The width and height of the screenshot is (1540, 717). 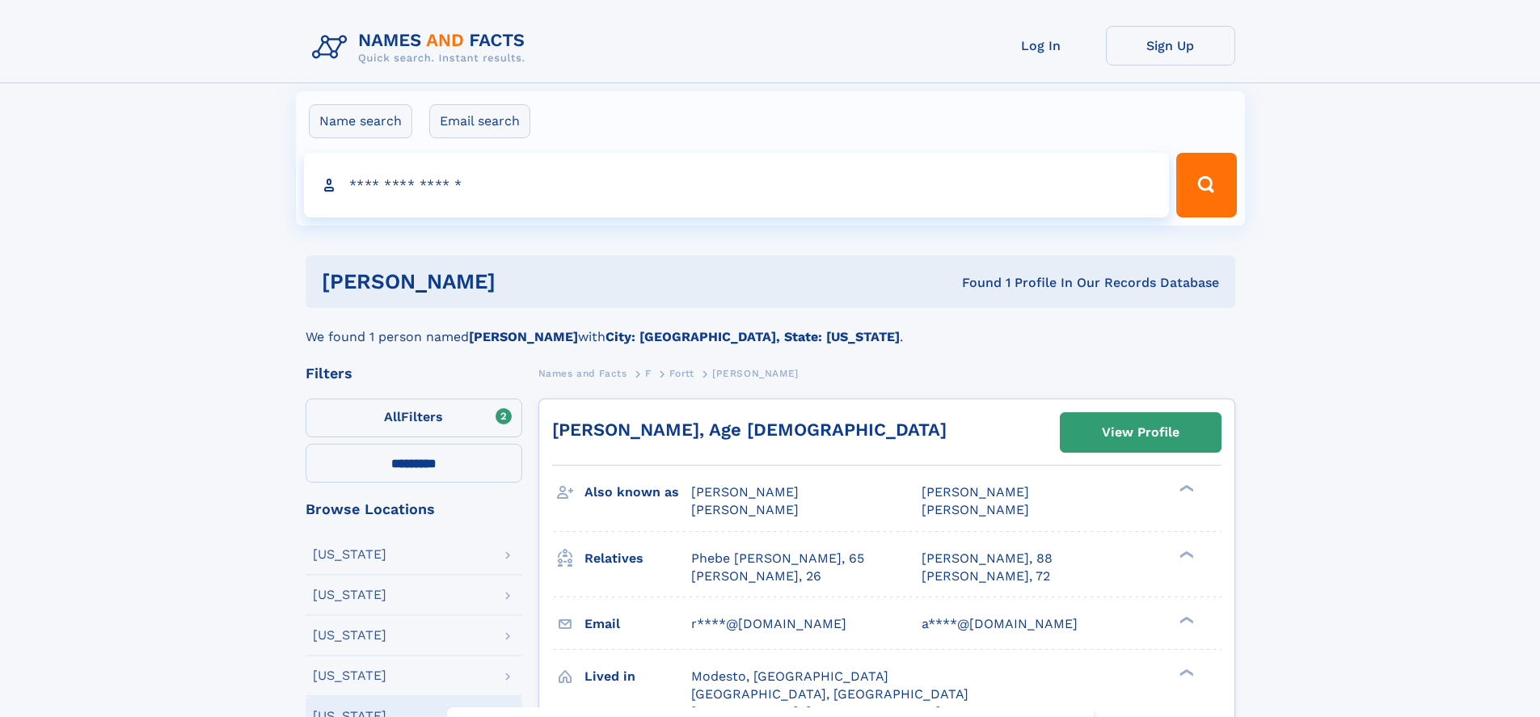 I want to click on div: Filters, so click(x=414, y=373).